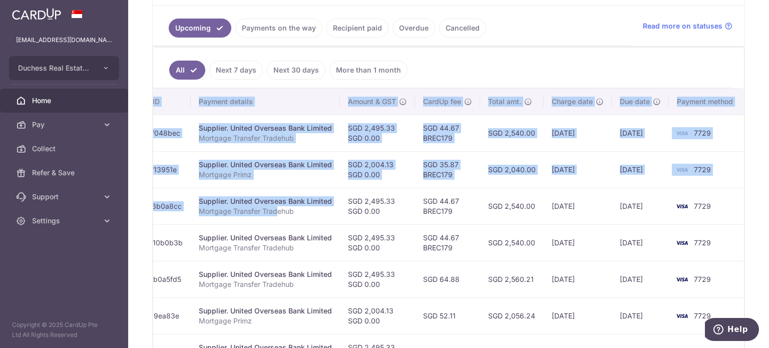 This screenshot has height=348, width=769. Describe the element at coordinates (33, 12) in the screenshot. I see `span: Help` at that location.